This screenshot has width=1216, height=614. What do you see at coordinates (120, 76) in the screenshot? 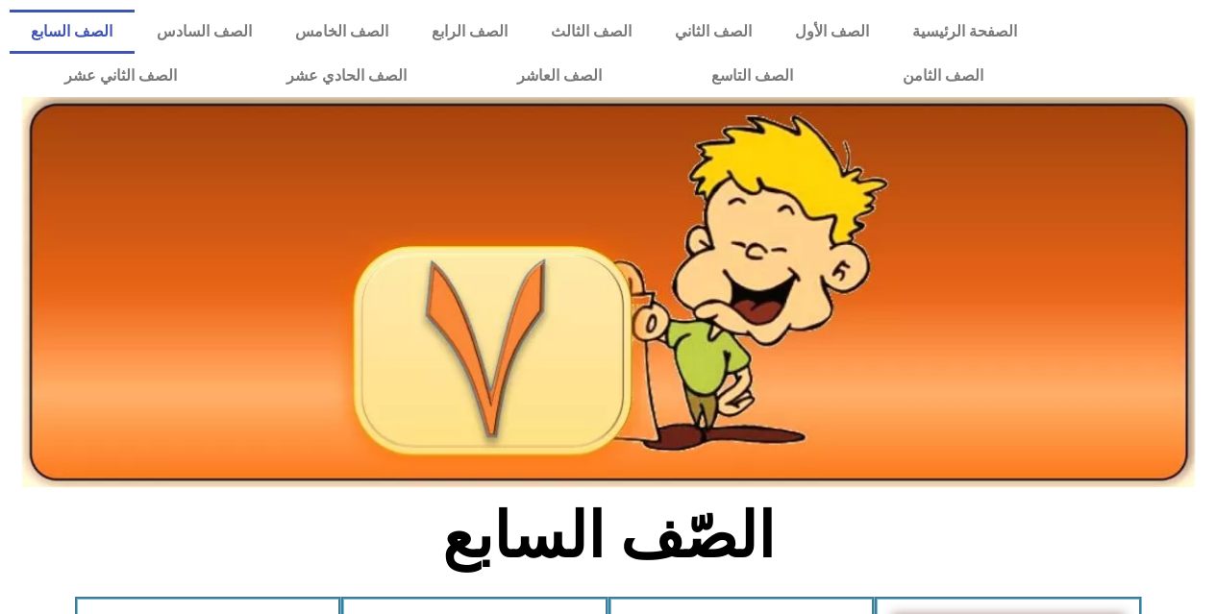
I see `a: الصف الثاني عشر` at bounding box center [120, 76].